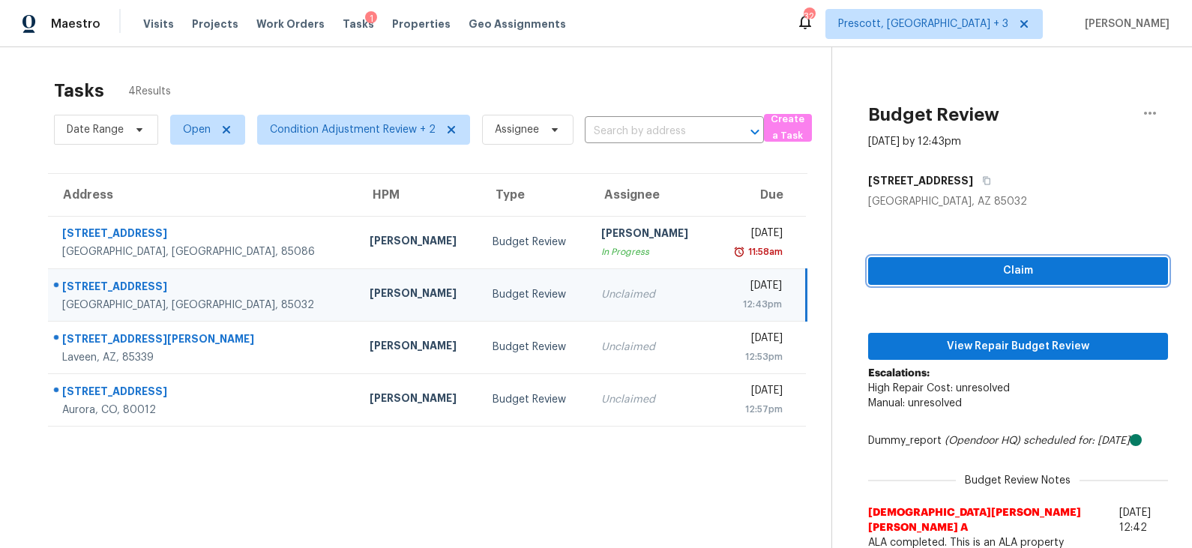 This screenshot has width=1192, height=548. What do you see at coordinates (1018, 441) in the screenshot?
I see `div: Dummy_report` at bounding box center [1018, 441].